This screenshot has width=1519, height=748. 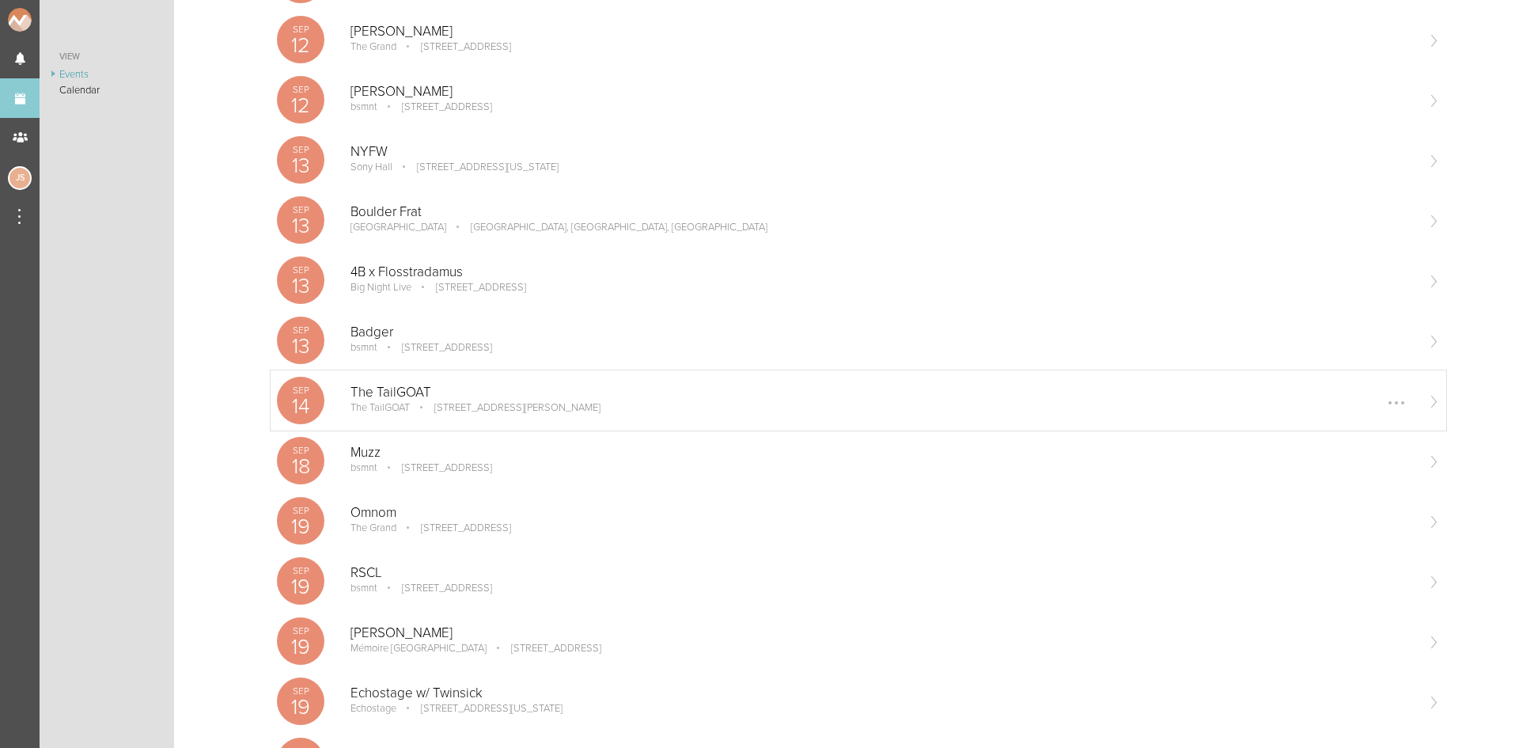 What do you see at coordinates (52, 20) in the screenshot?
I see `img: NOMAD` at bounding box center [52, 20].